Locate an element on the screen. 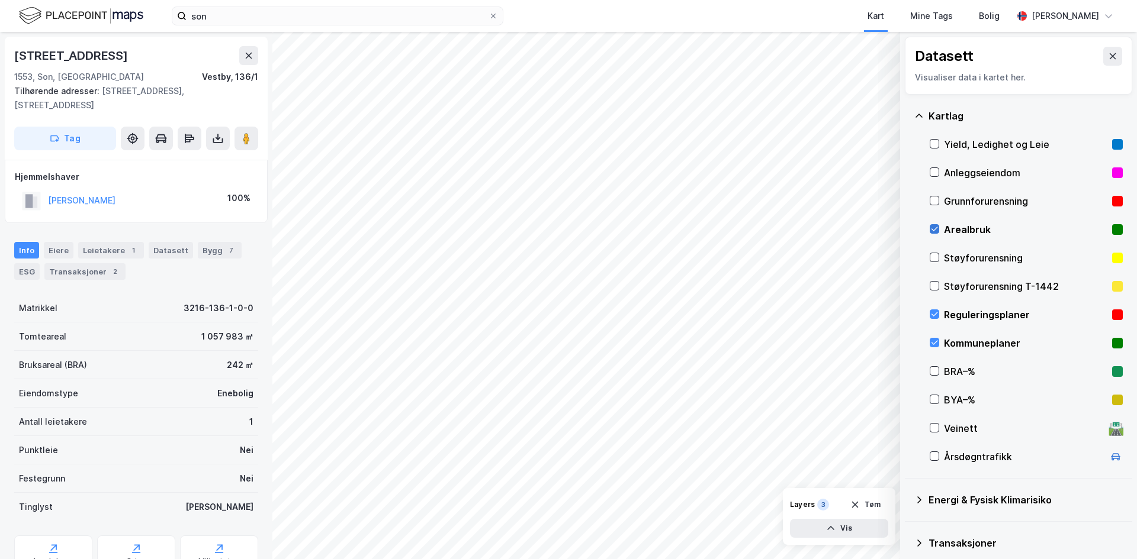  div: Veinett is located at coordinates (1024, 429).